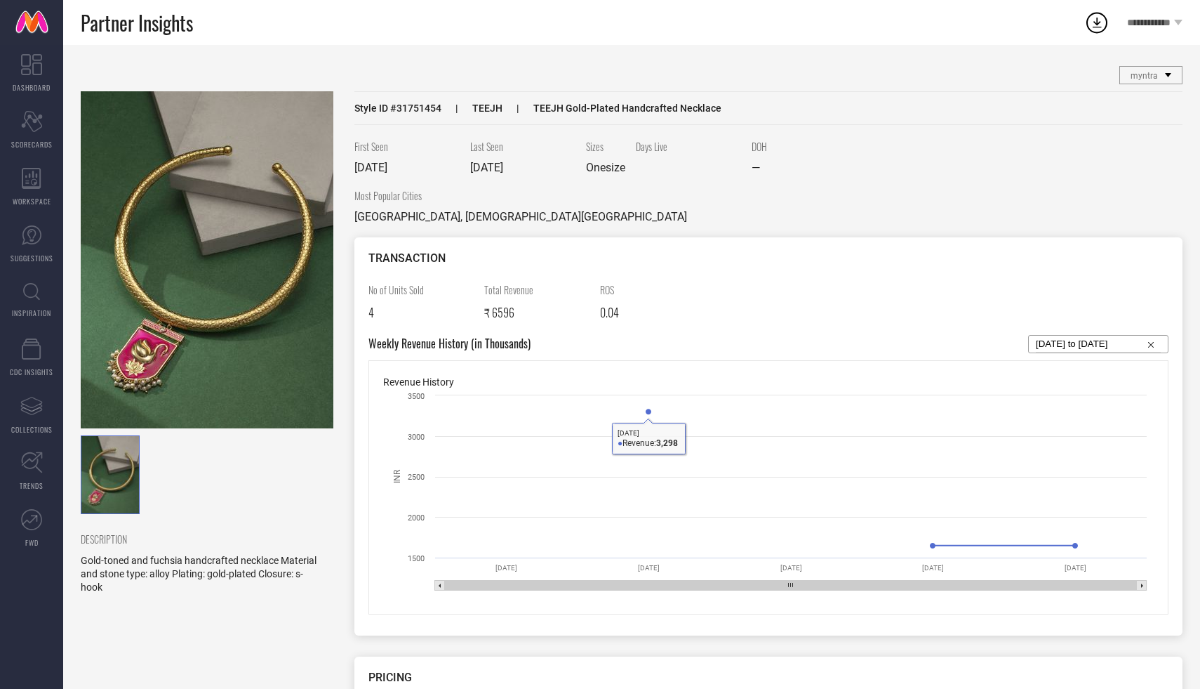 The width and height of the screenshot is (1200, 689). What do you see at coordinates (201, 538) in the screenshot?
I see `span: DESCRIPTION` at bounding box center [201, 538].